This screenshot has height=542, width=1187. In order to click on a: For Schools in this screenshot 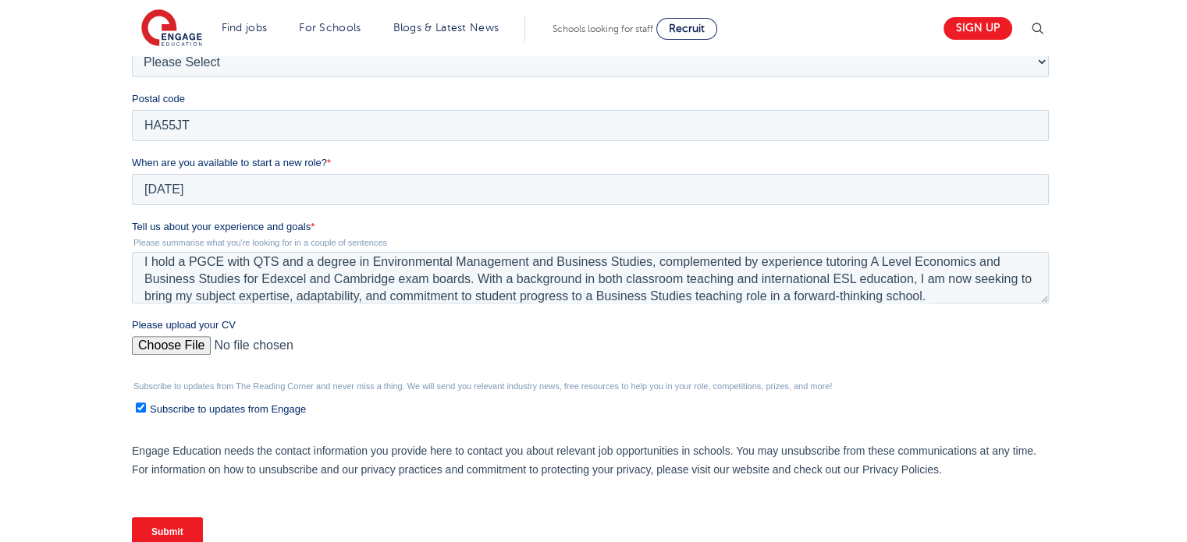, I will do `click(329, 27)`.